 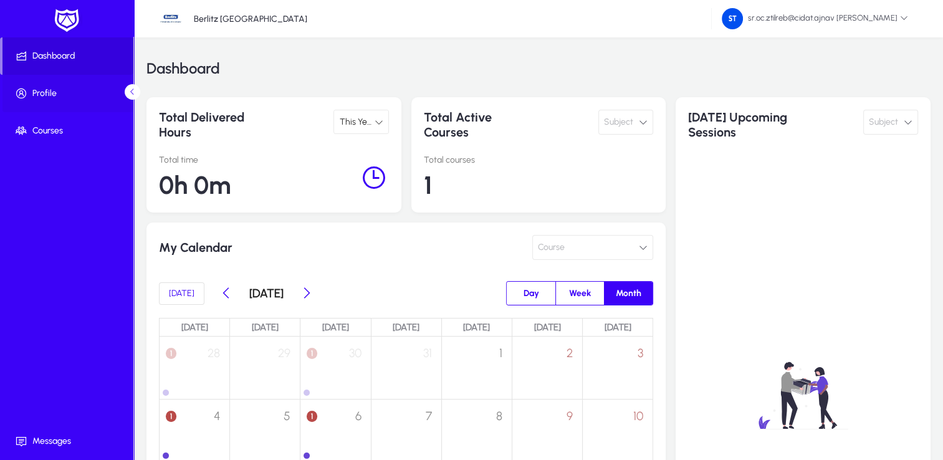 I want to click on a: Profile, so click(x=69, y=93).